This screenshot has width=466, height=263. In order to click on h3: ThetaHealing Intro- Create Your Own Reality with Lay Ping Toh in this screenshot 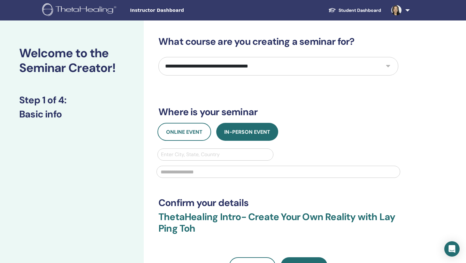, I will do `click(278, 226)`.